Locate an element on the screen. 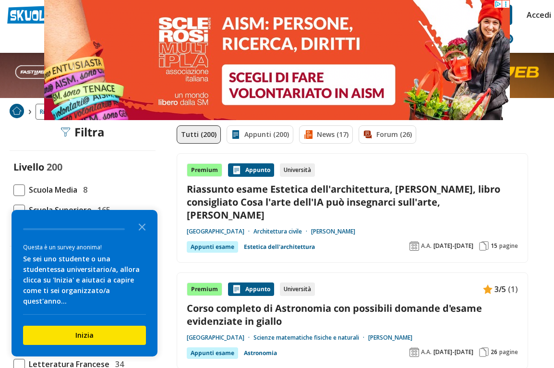 The image size is (554, 368). a: Accedi is located at coordinates (537, 15).